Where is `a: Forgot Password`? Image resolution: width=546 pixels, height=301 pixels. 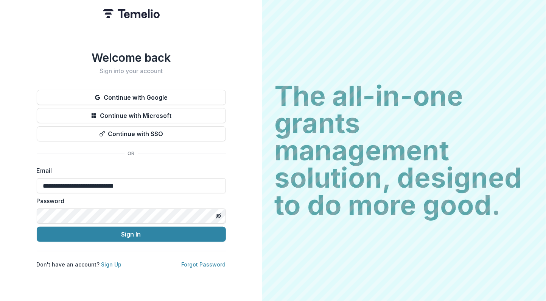 a: Forgot Password is located at coordinates (204, 264).